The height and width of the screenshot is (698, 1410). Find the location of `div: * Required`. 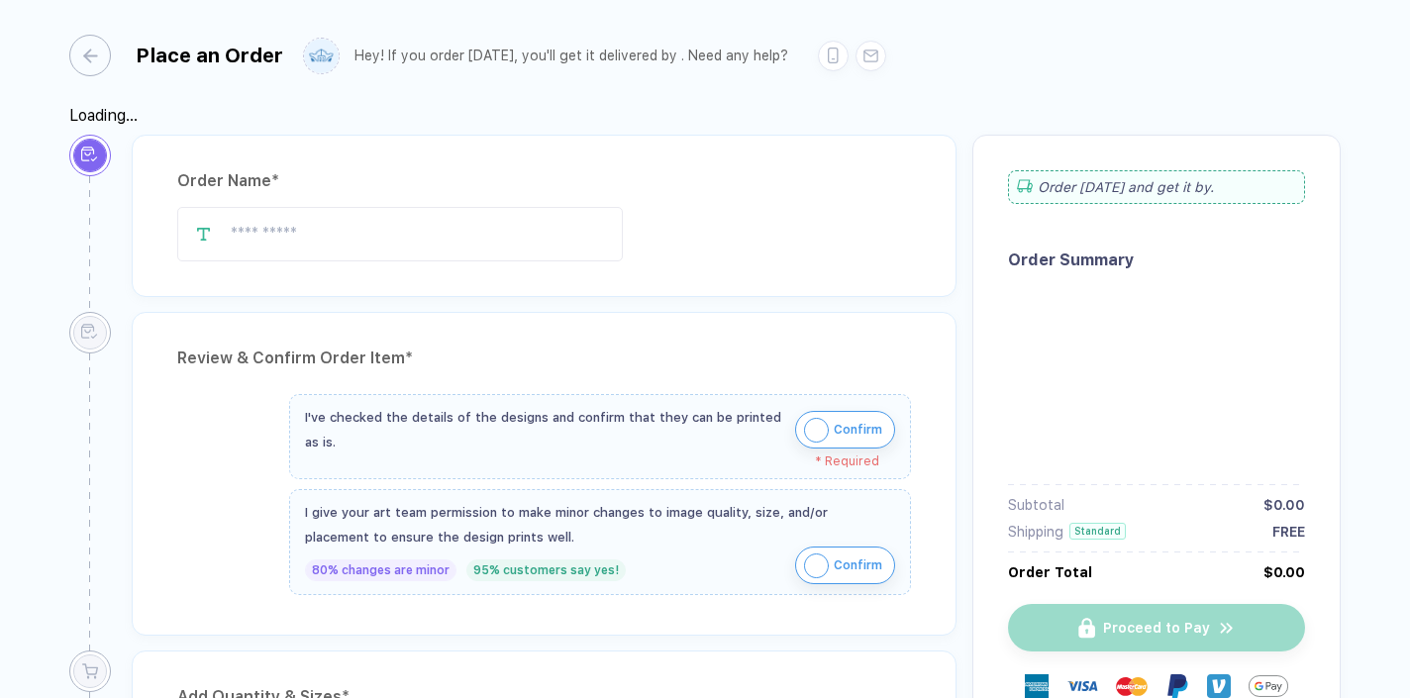

div: * Required is located at coordinates (592, 461).